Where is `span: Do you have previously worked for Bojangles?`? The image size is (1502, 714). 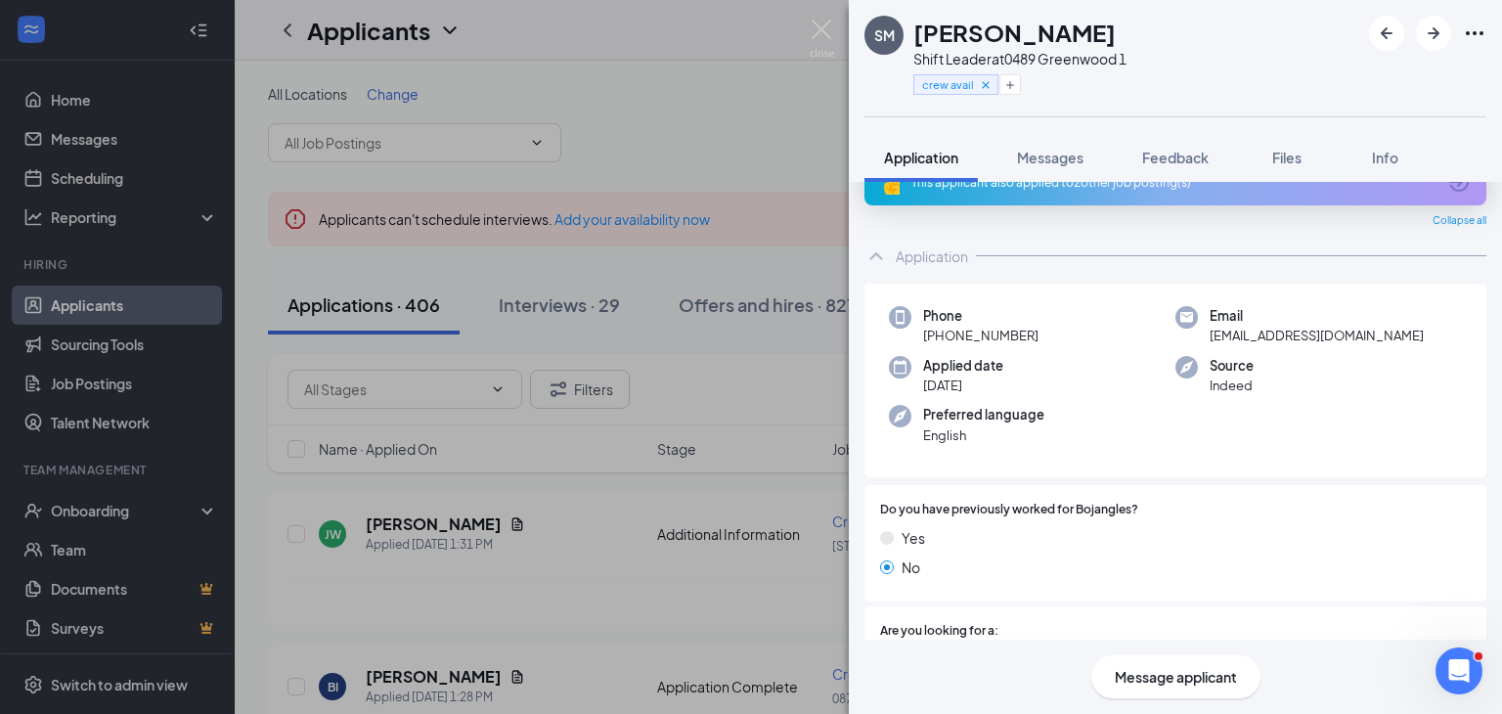
span: Do you have previously worked for Bojangles? is located at coordinates (1009, 509).